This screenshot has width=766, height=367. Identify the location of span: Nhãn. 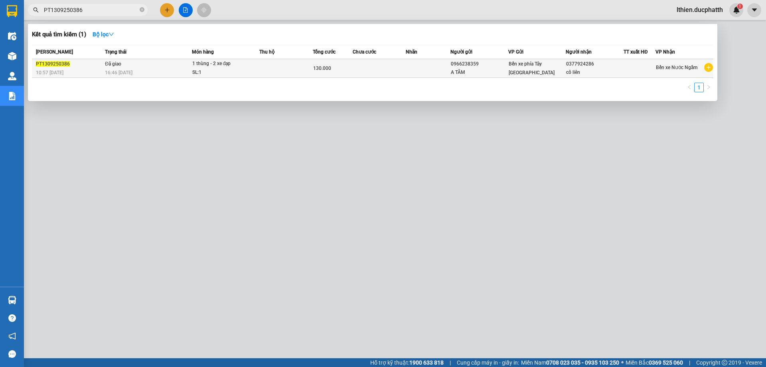
(411, 52).